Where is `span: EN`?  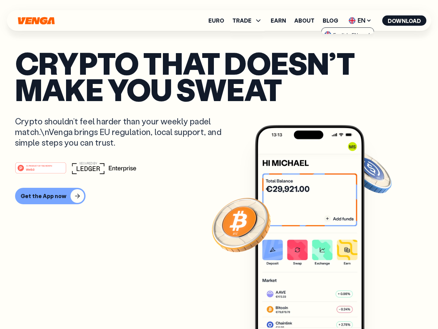
span: EN is located at coordinates (360, 21).